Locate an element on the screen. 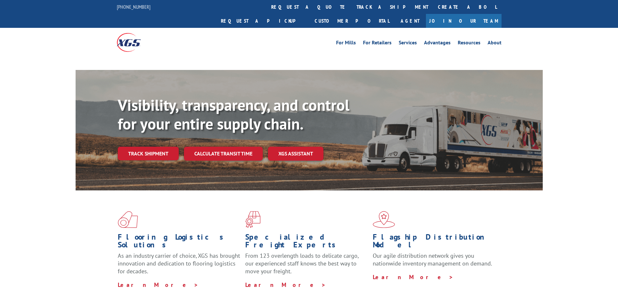 Image resolution: width=618 pixels, height=295 pixels. span: As an industry carrier of choice, XGS has brought innovation and dedication to flooring logistics... is located at coordinates (179, 264).